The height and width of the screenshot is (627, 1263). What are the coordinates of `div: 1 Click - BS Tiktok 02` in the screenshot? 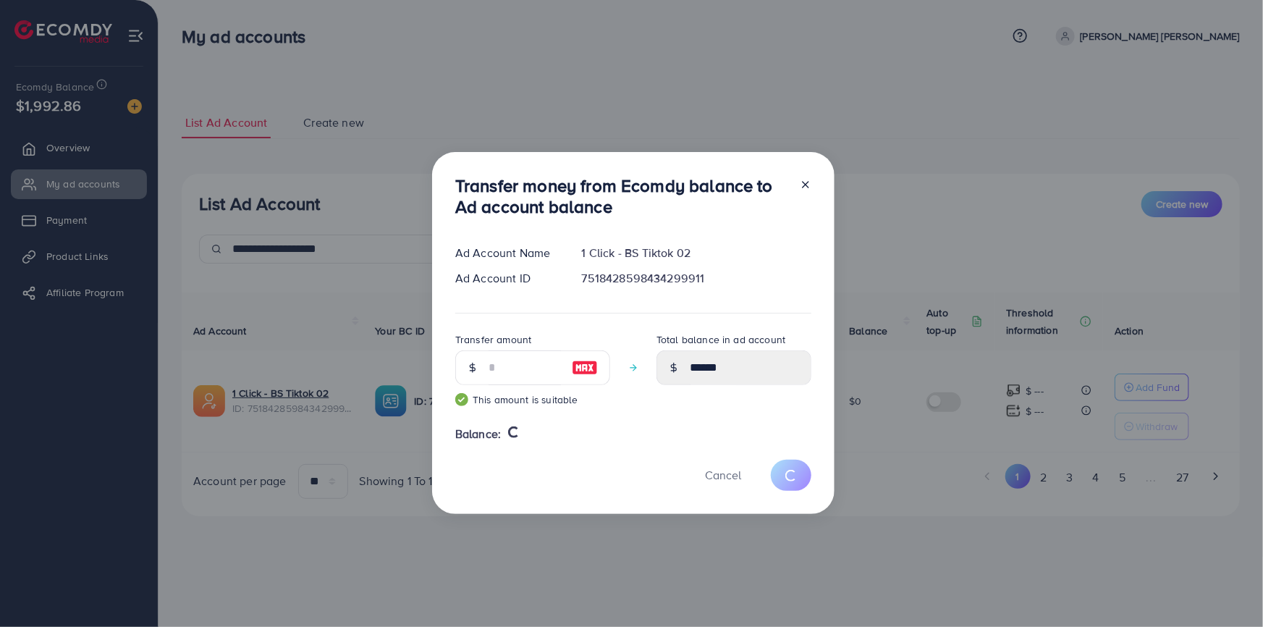 It's located at (696, 253).